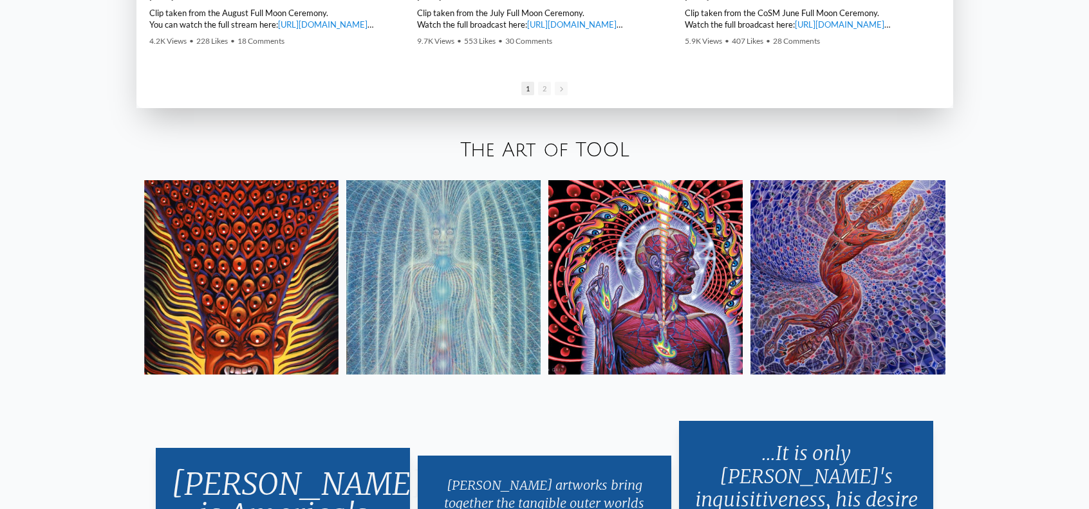 This screenshot has height=509, width=1089. What do you see at coordinates (480, 41) in the screenshot?
I see `span: 553 Likes` at bounding box center [480, 41].